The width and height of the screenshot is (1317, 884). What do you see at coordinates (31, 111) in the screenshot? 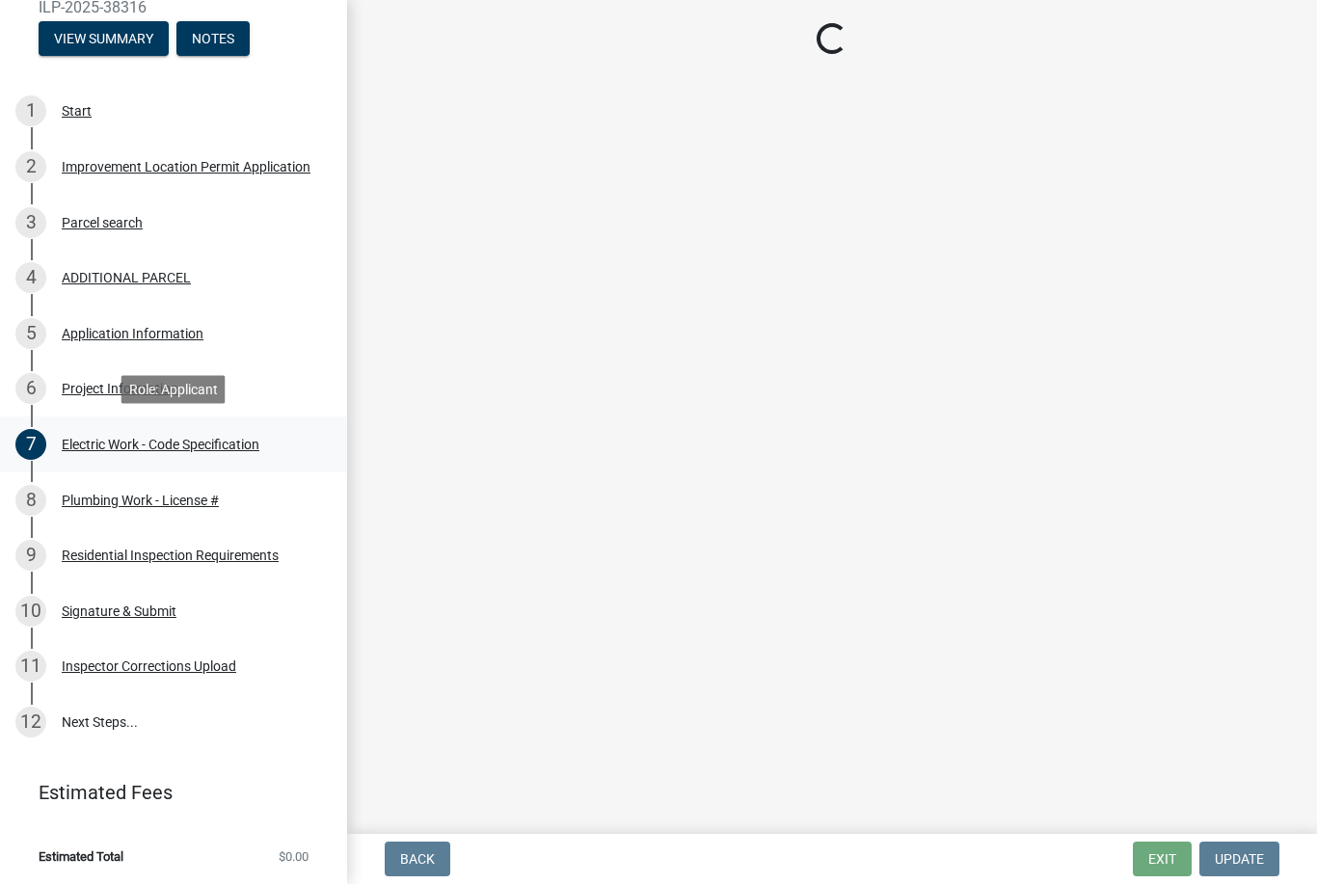
I see `div: 1` at bounding box center [31, 111].